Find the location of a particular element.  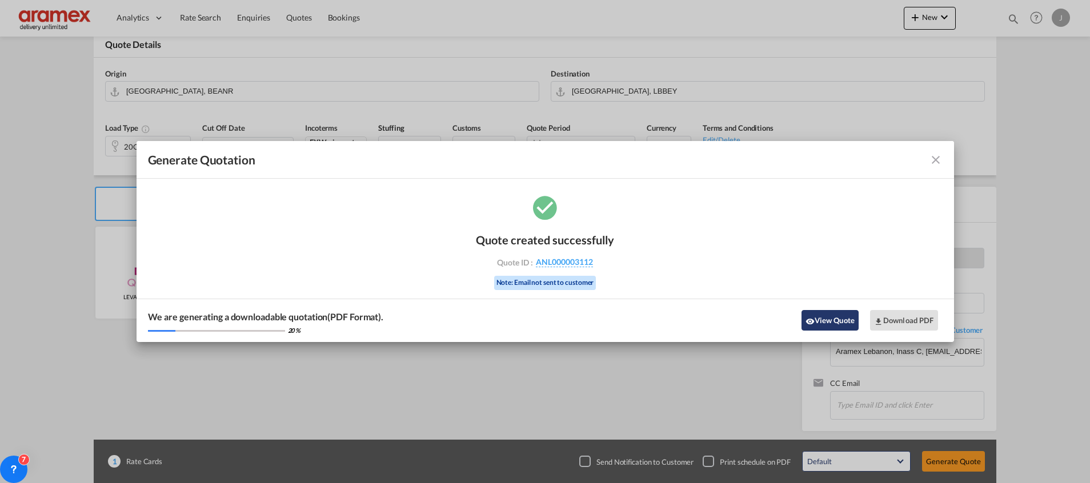

md-icon: icon-eye is located at coordinates (810, 322).